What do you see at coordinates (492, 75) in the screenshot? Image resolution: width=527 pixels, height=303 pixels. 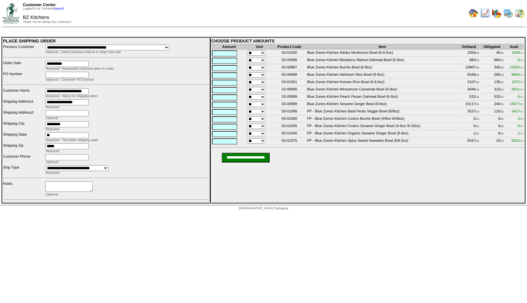 I see `td: 285` at bounding box center [492, 75].